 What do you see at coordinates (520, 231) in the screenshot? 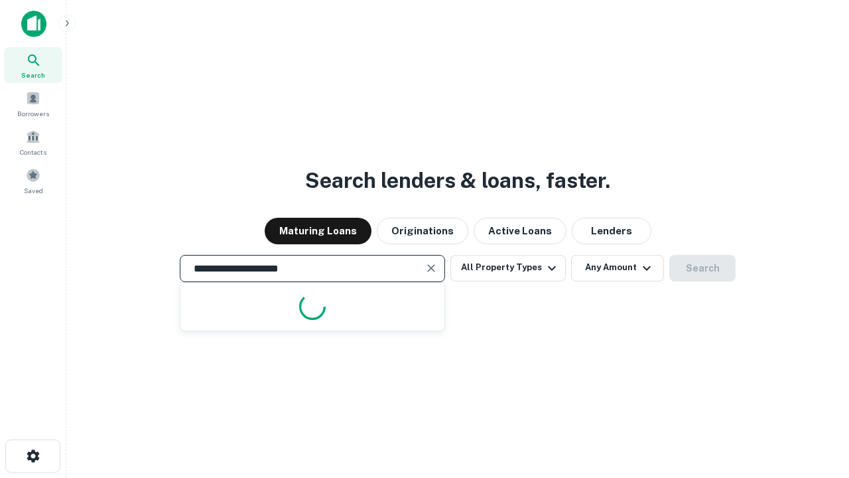
I see `button: Active Loans` at bounding box center [520, 231].